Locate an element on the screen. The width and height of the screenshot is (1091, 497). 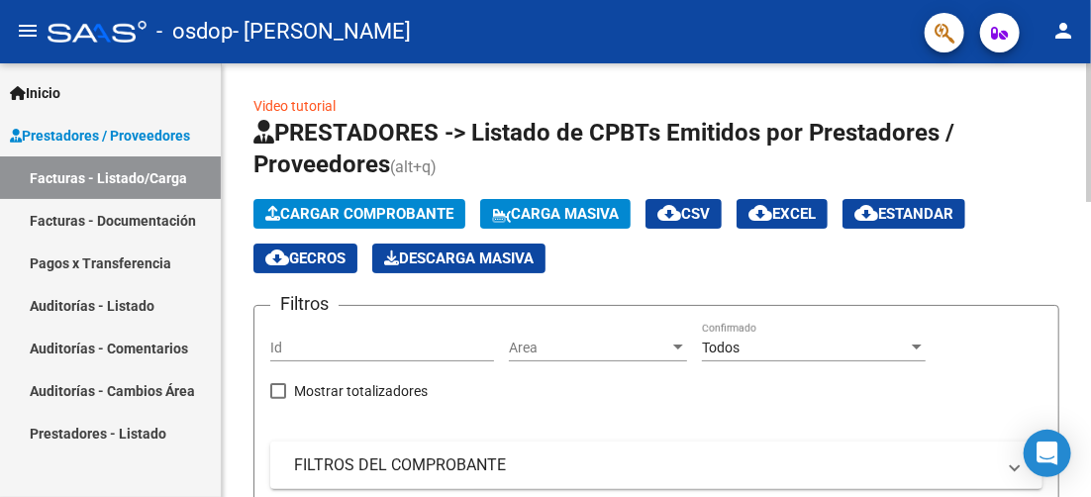
span: Cargar Comprobante is located at coordinates (359, 214).